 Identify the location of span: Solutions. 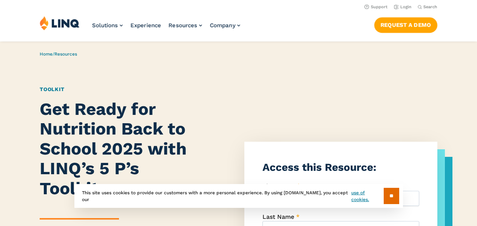
(105, 25).